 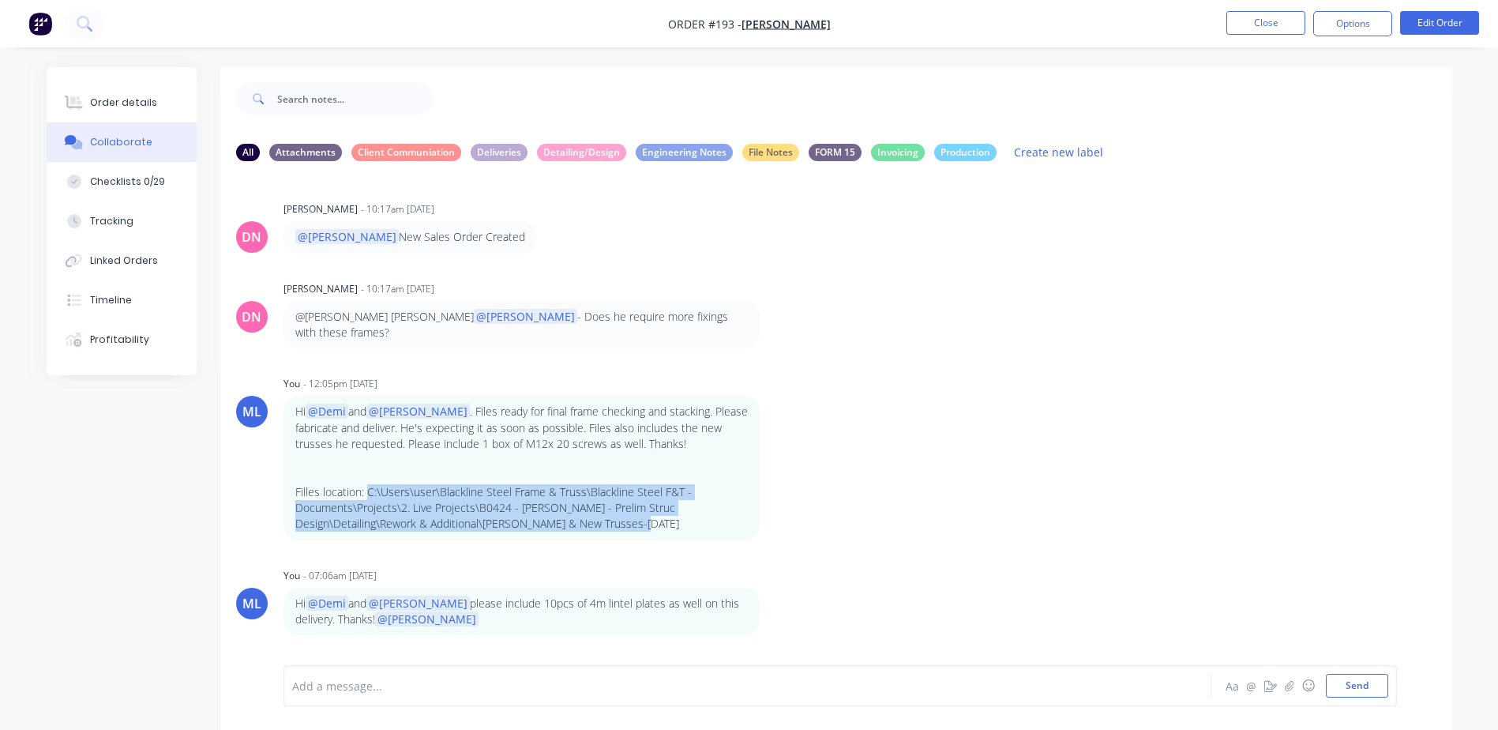 What do you see at coordinates (122, 261) in the screenshot?
I see `button: Linked Orders` at bounding box center [122, 261].